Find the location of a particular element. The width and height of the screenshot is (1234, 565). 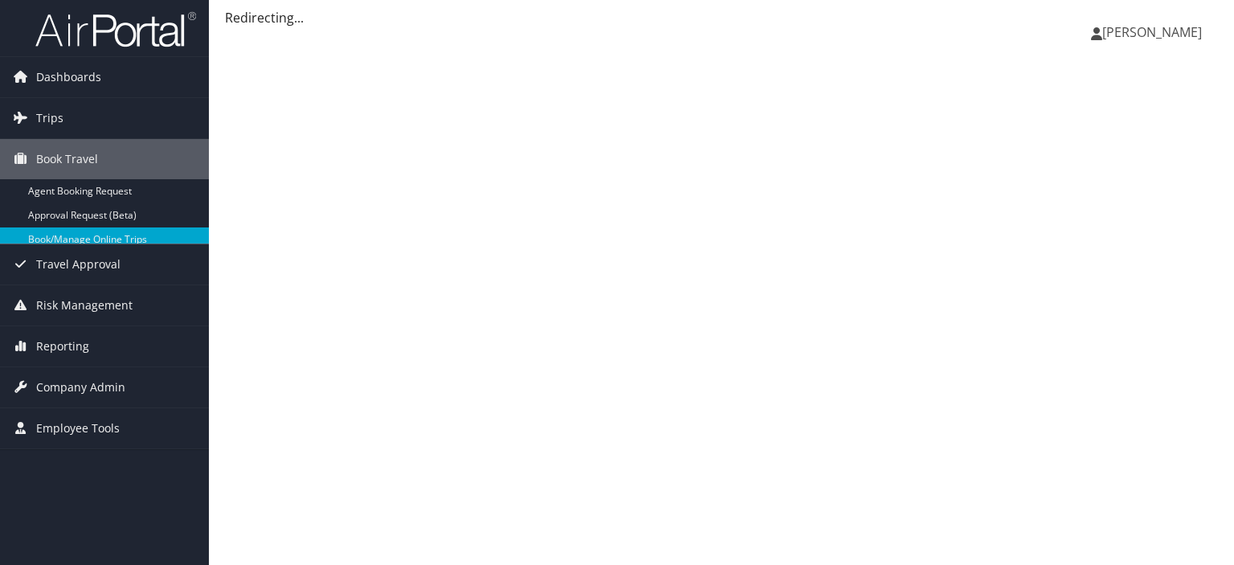

span: Reporting is located at coordinates (63, 346).